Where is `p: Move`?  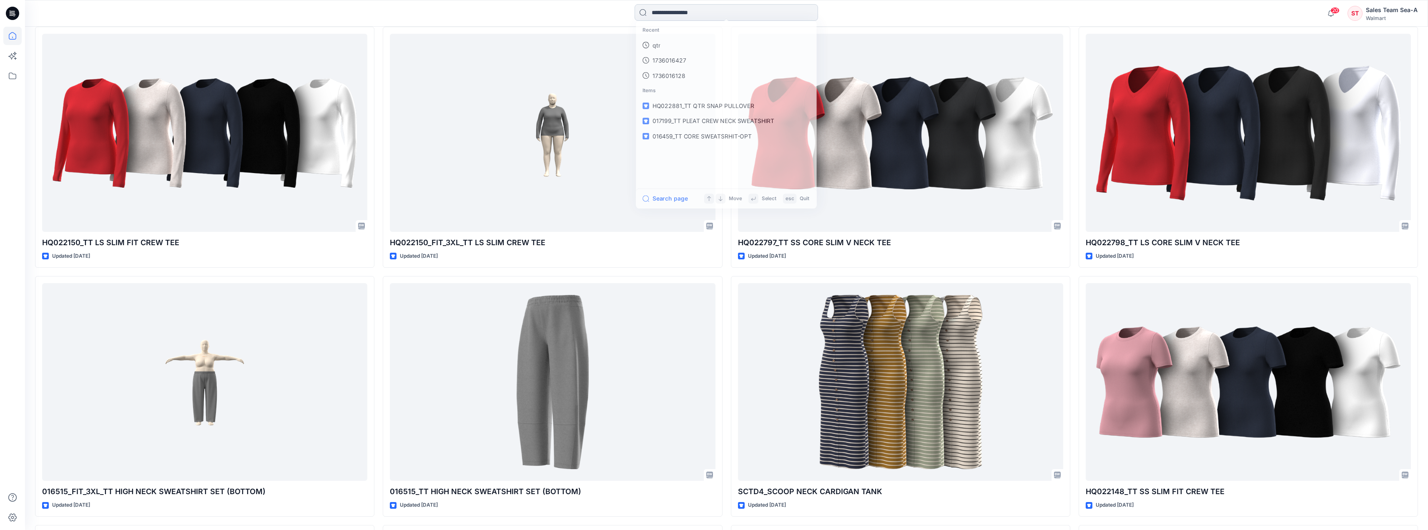
p: Move is located at coordinates (735, 198).